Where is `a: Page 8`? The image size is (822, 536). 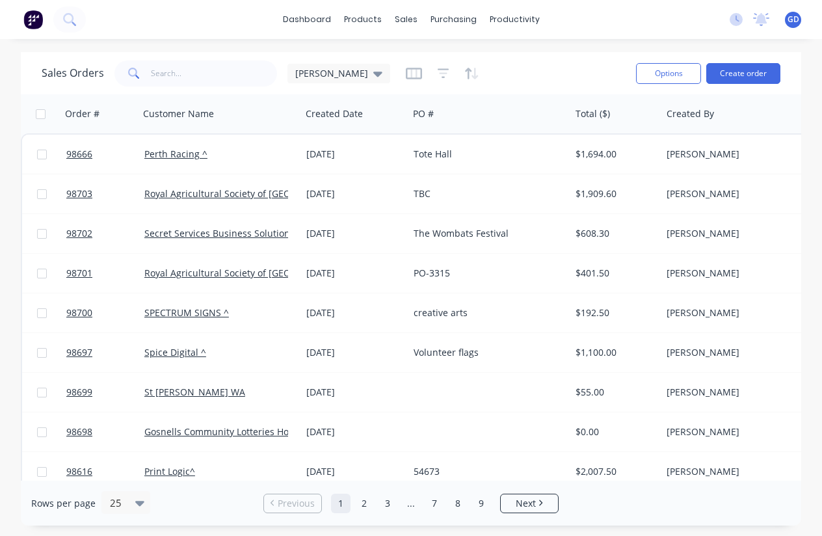 a: Page 8 is located at coordinates (458, 503).